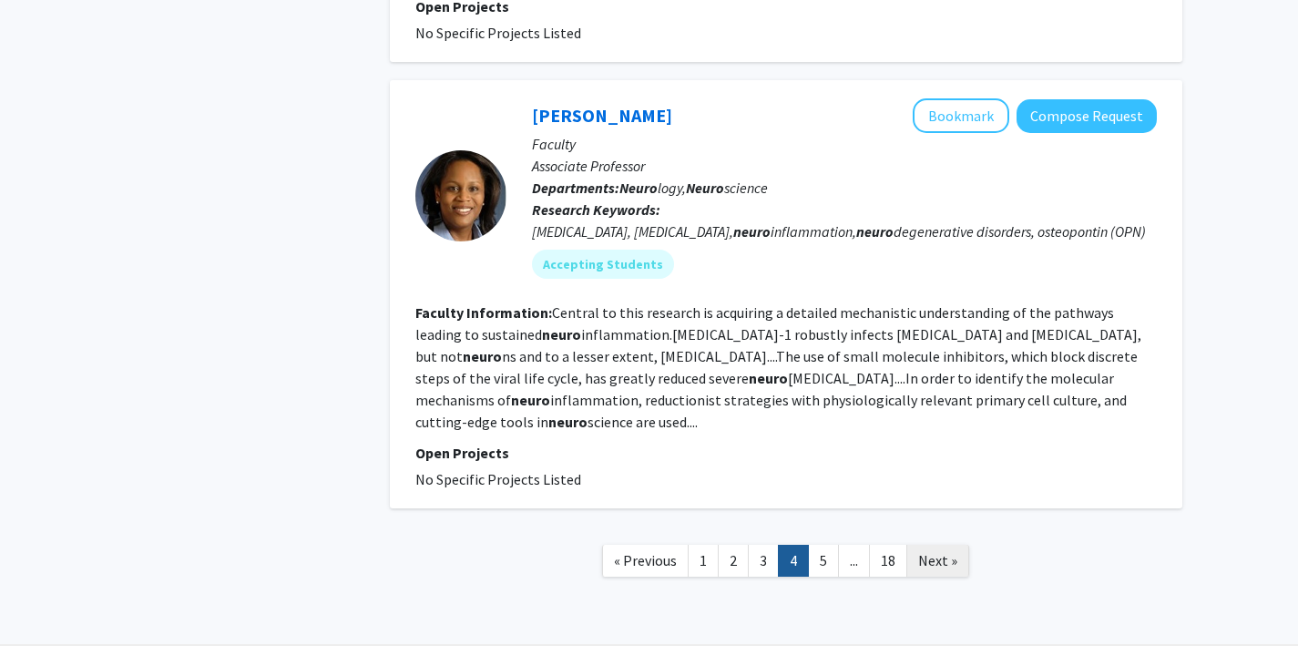 Image resolution: width=1298 pixels, height=666 pixels. Describe the element at coordinates (645, 560) in the screenshot. I see `a: Previous` at that location.